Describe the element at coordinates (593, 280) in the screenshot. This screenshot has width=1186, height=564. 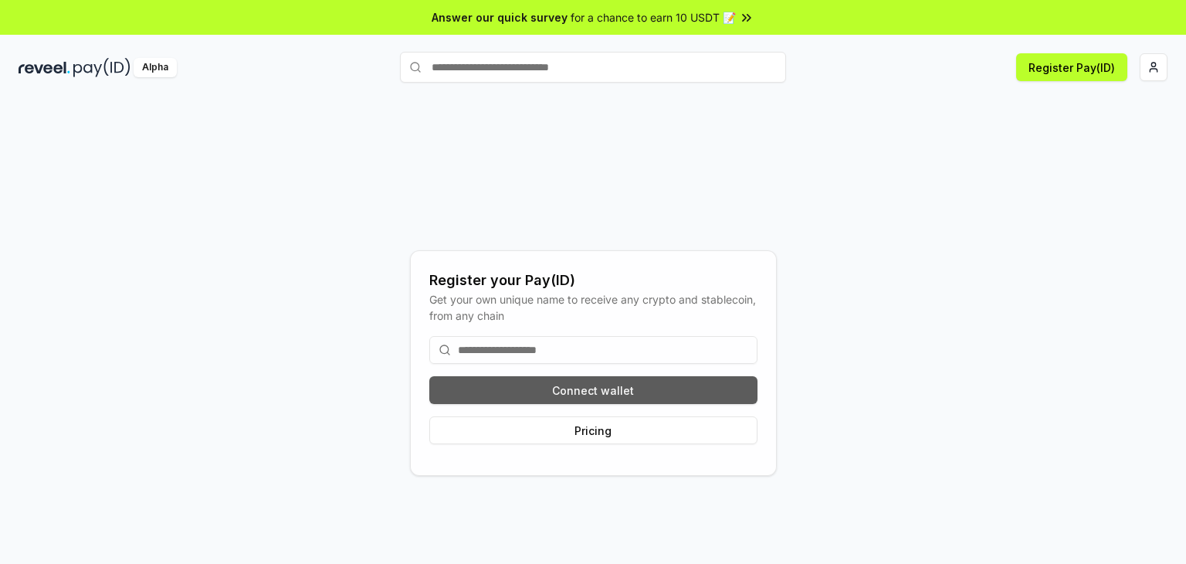
I see `div: Register your Pay(ID)` at that location.